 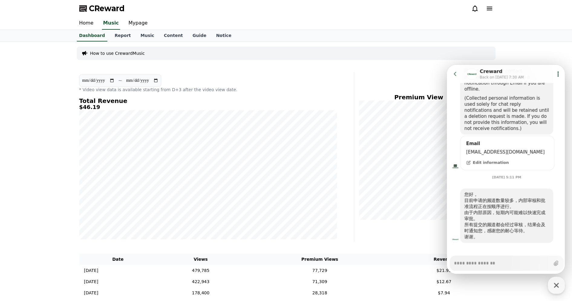 What do you see at coordinates (123, 36) in the screenshot?
I see `a: Report` at bounding box center [123, 36].